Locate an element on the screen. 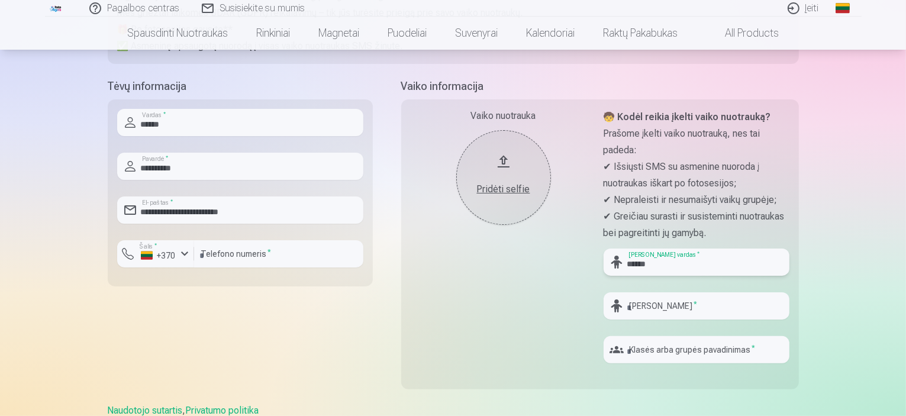 This screenshot has width=906, height=416. p: ✔ Greičiau surasti ir susisteminti nuotraukas bei pagreitinti jų gamybą. is located at coordinates (697, 225).